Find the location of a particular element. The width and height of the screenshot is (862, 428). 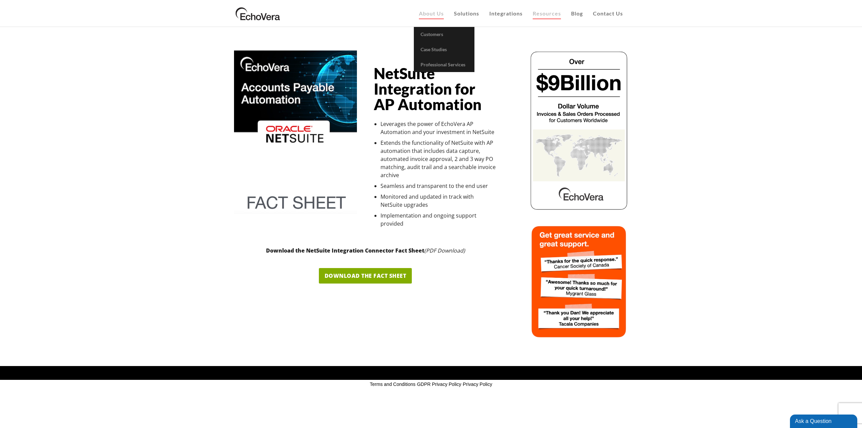

li: Extends the functionality of NetSuite with AP automation that includes data capture, automated in... is located at coordinates (438, 159).